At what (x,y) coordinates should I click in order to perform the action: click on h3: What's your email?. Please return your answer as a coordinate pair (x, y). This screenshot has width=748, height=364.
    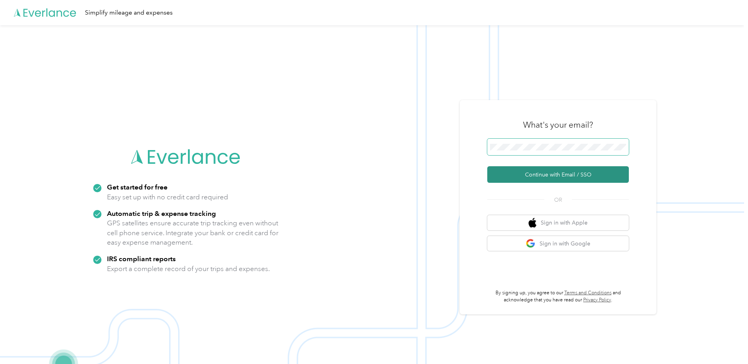
    Looking at the image, I should click on (558, 125).